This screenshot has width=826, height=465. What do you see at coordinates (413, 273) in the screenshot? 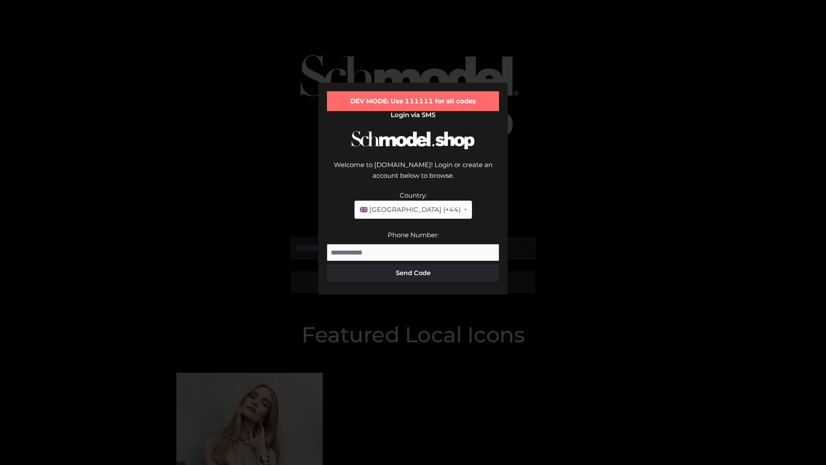
I see `button: Send Code` at bounding box center [413, 273].